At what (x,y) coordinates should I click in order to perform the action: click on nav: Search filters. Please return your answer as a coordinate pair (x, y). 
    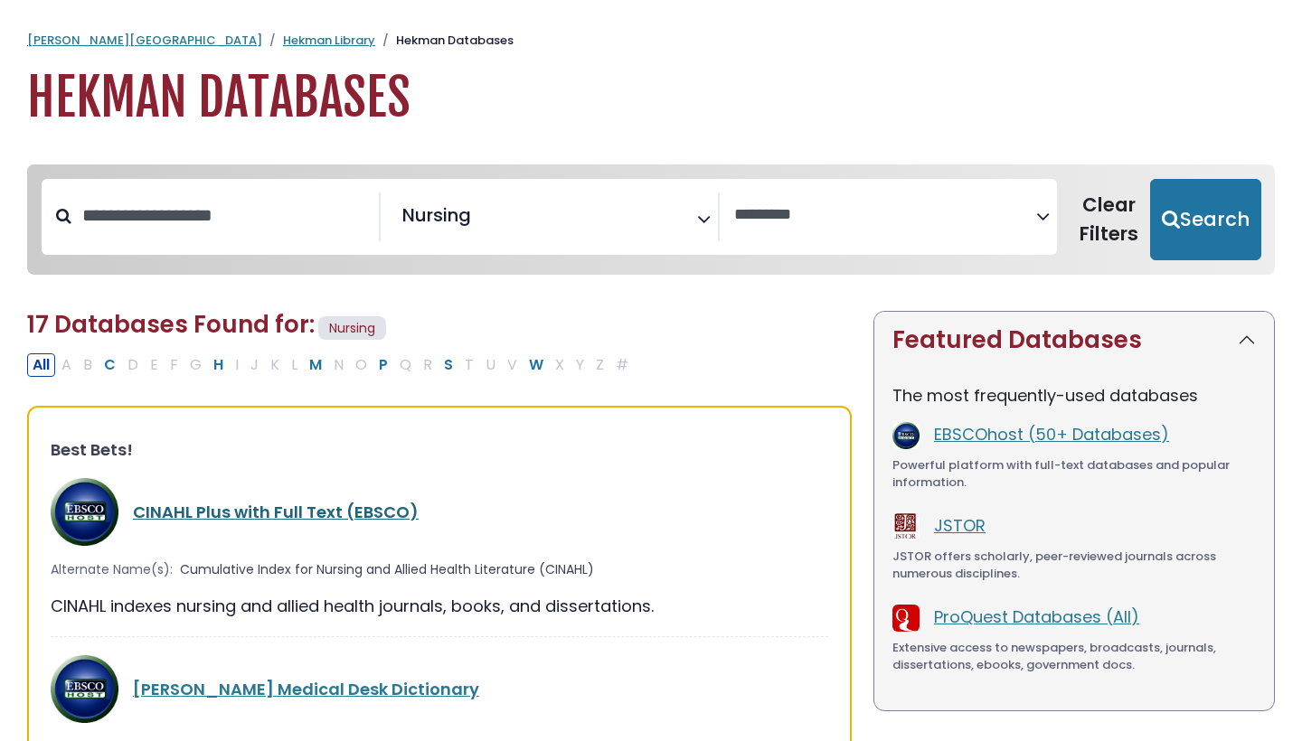
    Looking at the image, I should click on (651, 220).